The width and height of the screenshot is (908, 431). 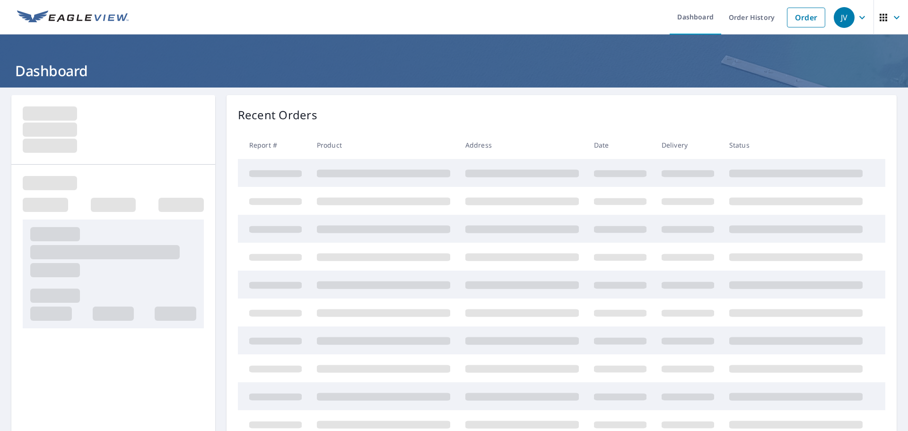 What do you see at coordinates (688, 145) in the screenshot?
I see `th: Delivery` at bounding box center [688, 145].